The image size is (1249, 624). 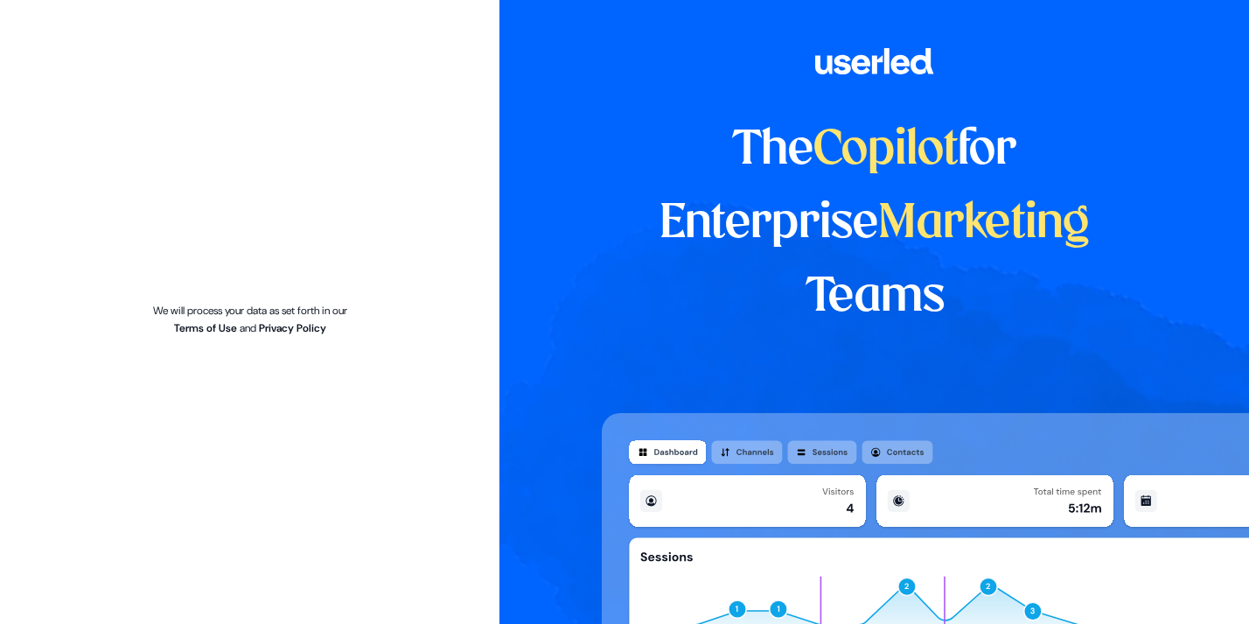 What do you see at coordinates (206, 328) in the screenshot?
I see `span: Terms of Use` at bounding box center [206, 328].